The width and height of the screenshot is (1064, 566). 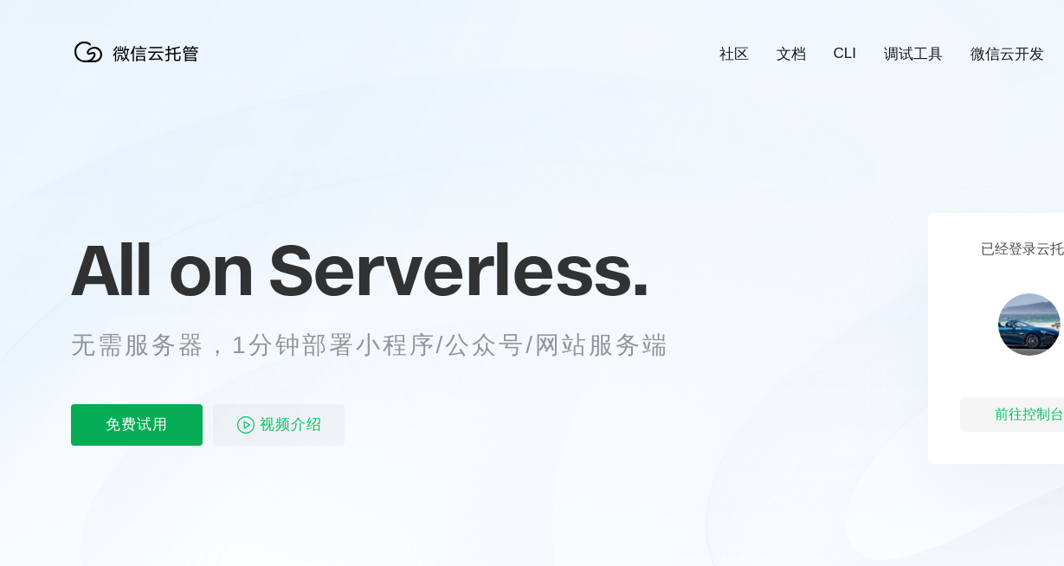 I want to click on p: 无需服务器，1分钟部署小程序/公众号/网站服务端, so click(x=386, y=345).